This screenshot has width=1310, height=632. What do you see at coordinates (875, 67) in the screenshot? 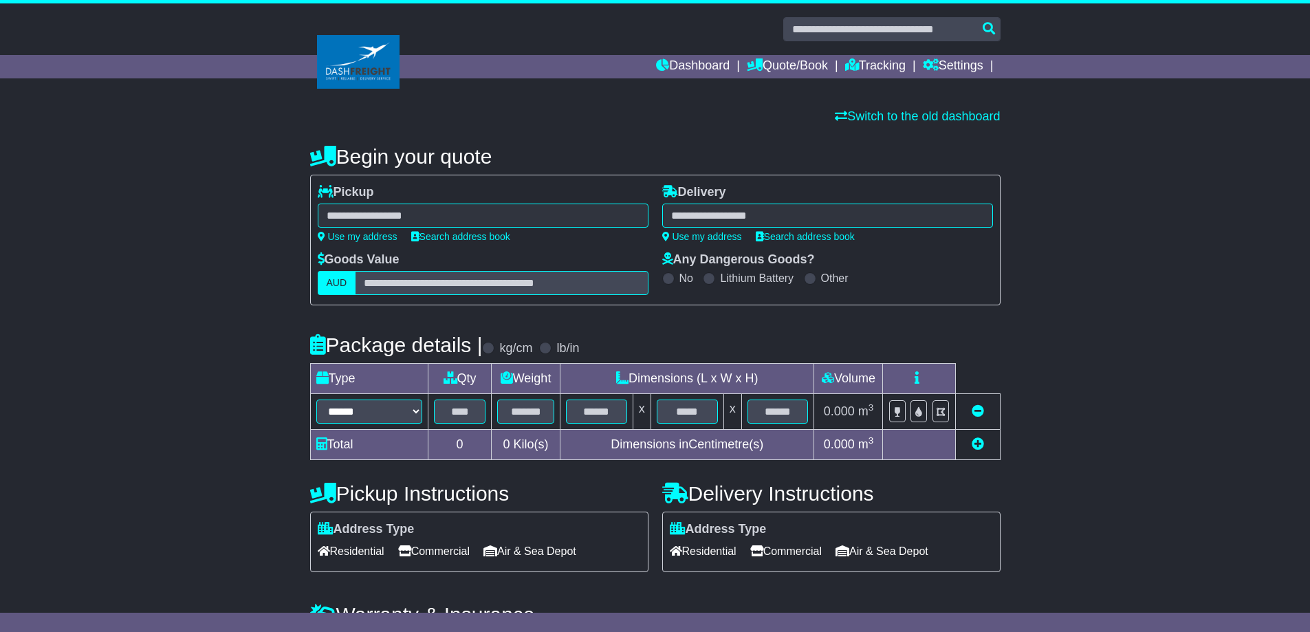
I see `a: Tracking` at bounding box center [875, 67].